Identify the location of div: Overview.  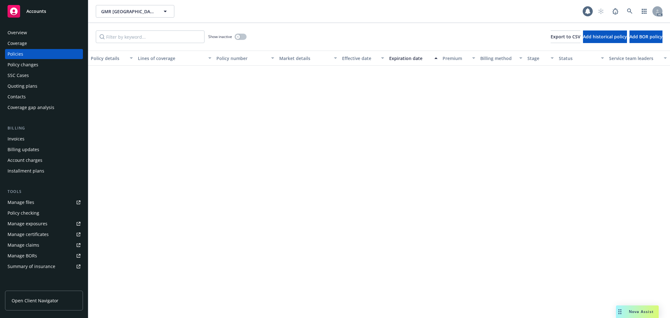
(17, 33).